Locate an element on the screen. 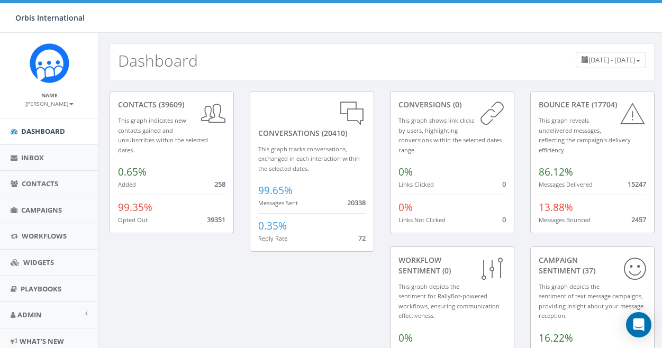 The height and width of the screenshot is (348, 662). span: 13.88% is located at coordinates (555, 207).